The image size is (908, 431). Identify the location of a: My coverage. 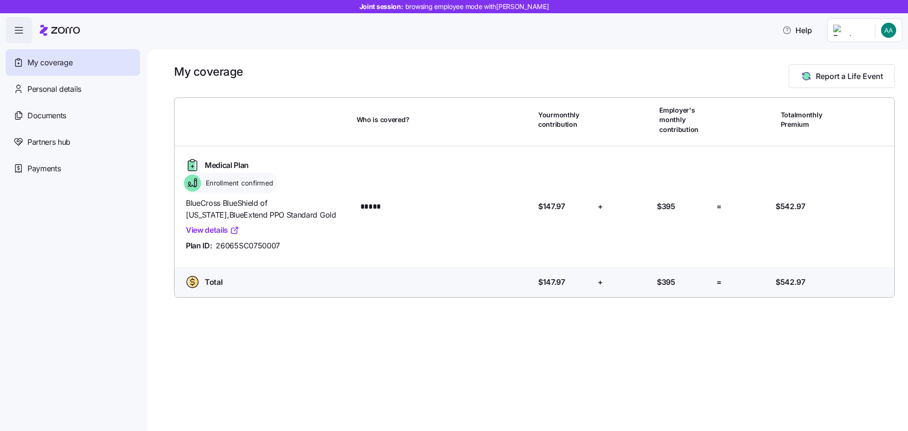
(73, 62).